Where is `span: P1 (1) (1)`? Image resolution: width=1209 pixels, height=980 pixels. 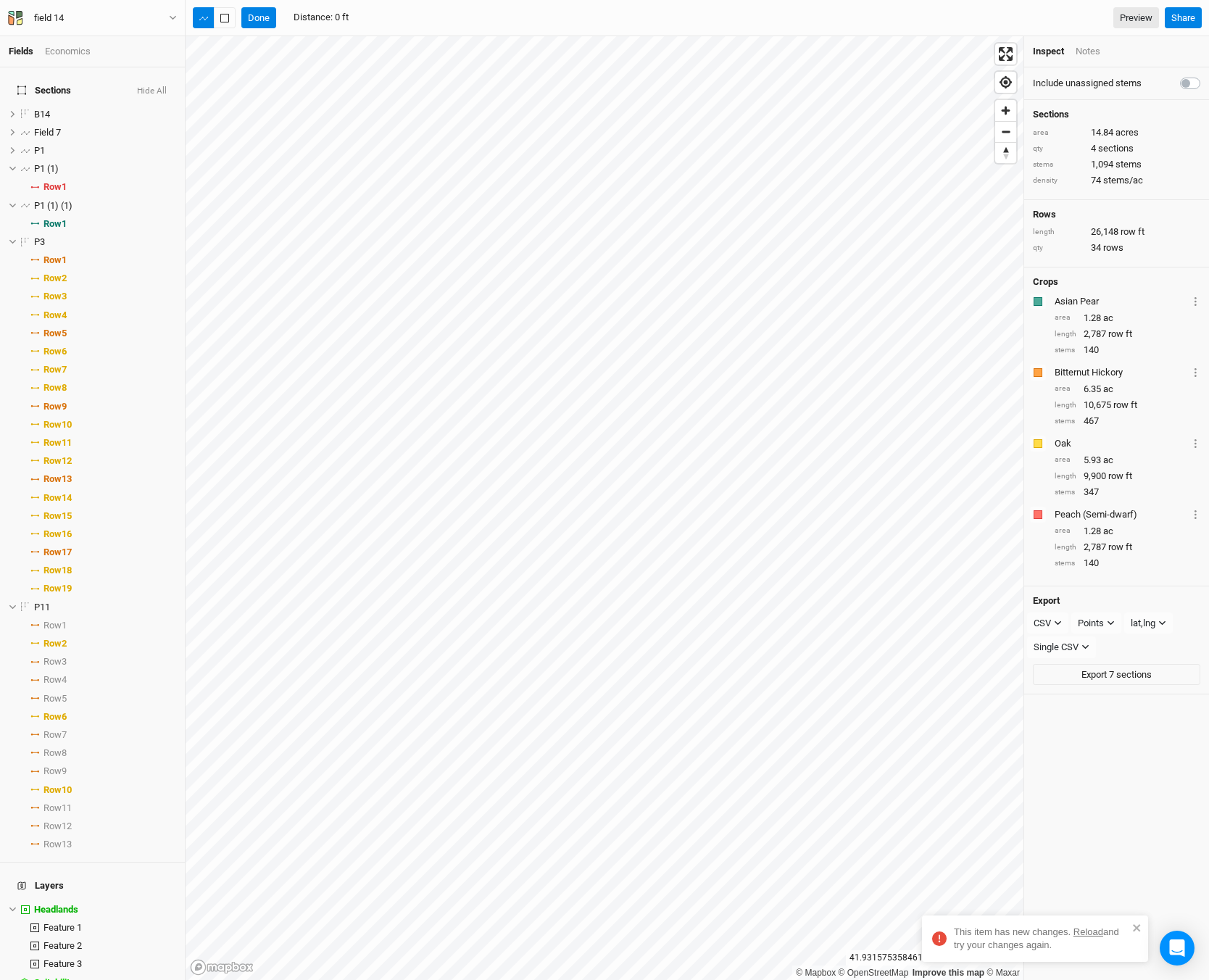 span: P1 (1) (1) is located at coordinates (53, 205).